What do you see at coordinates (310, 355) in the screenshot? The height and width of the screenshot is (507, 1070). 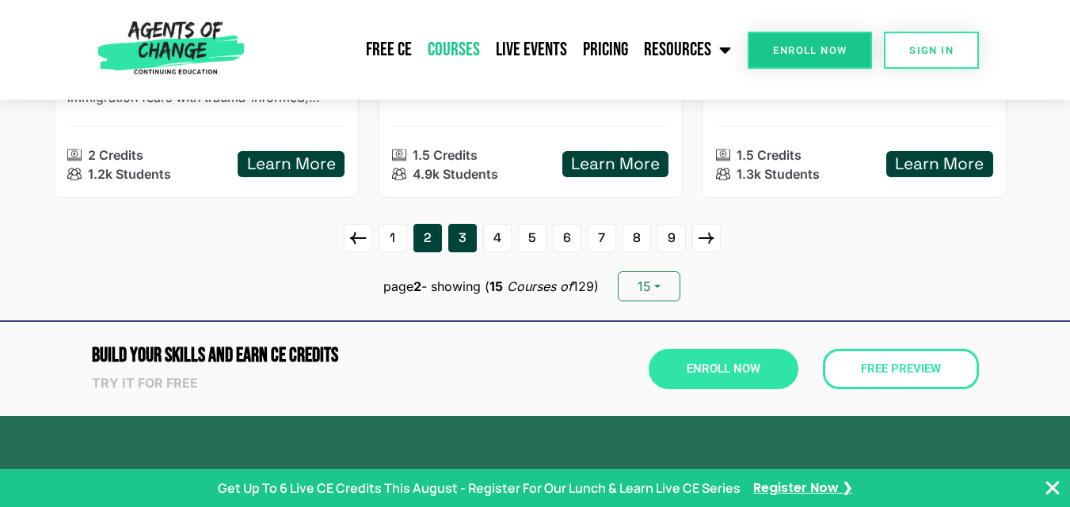 I see `h2: Build Your Skills and Earn CE CREDITS` at bounding box center [310, 355].